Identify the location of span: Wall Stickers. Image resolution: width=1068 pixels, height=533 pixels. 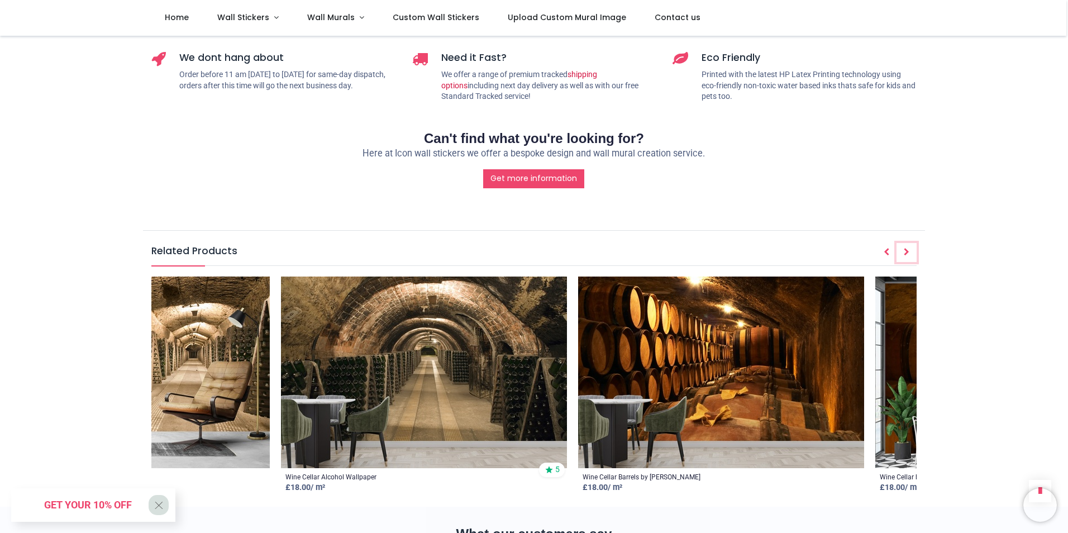
(243, 17).